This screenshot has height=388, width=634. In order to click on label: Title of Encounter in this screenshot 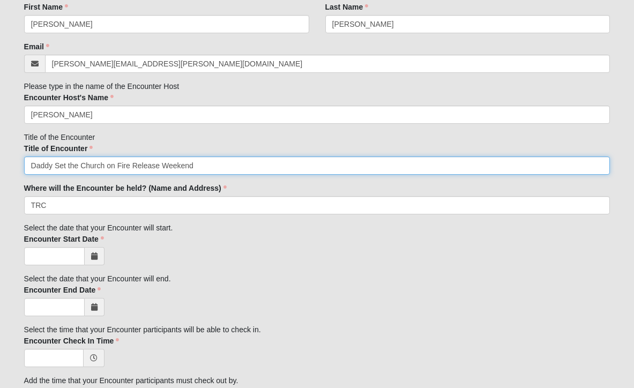, I will do `click(58, 148)`.